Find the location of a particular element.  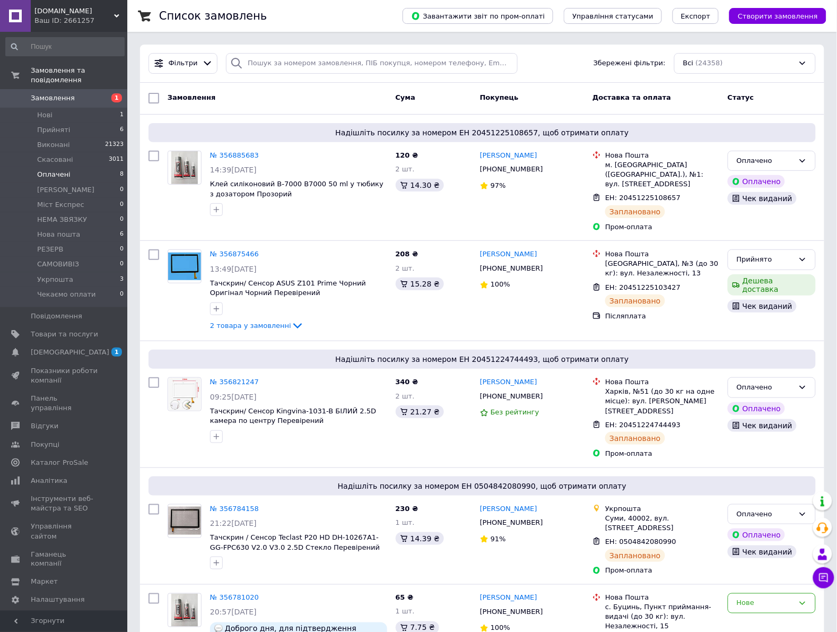

span: Нова пошта is located at coordinates (58, 235).